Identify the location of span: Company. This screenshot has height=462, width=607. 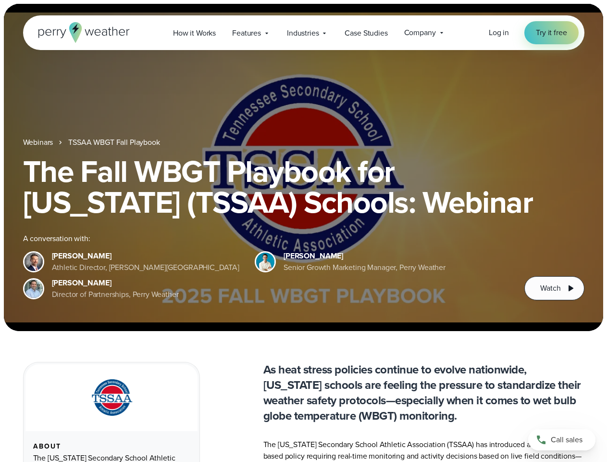
(420, 33).